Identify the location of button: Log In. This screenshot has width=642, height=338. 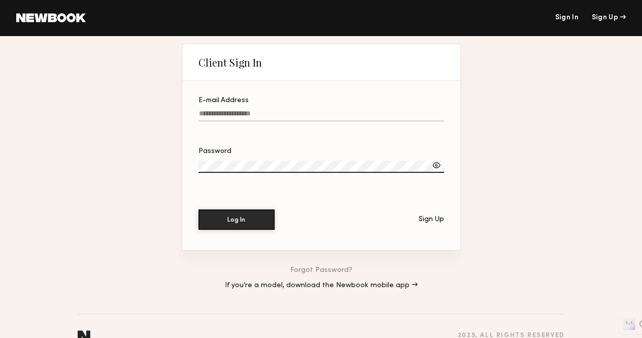
(237, 219).